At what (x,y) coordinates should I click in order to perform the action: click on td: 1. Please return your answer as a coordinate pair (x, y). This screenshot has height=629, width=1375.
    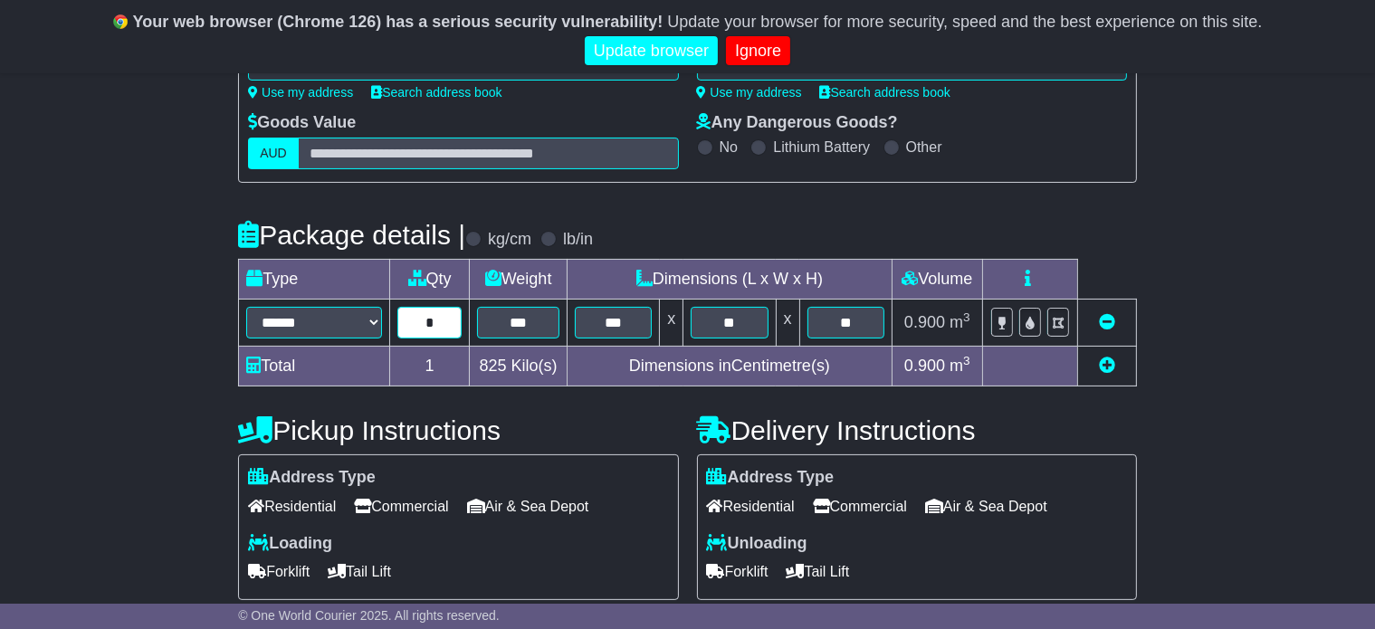
    Looking at the image, I should click on (430, 367).